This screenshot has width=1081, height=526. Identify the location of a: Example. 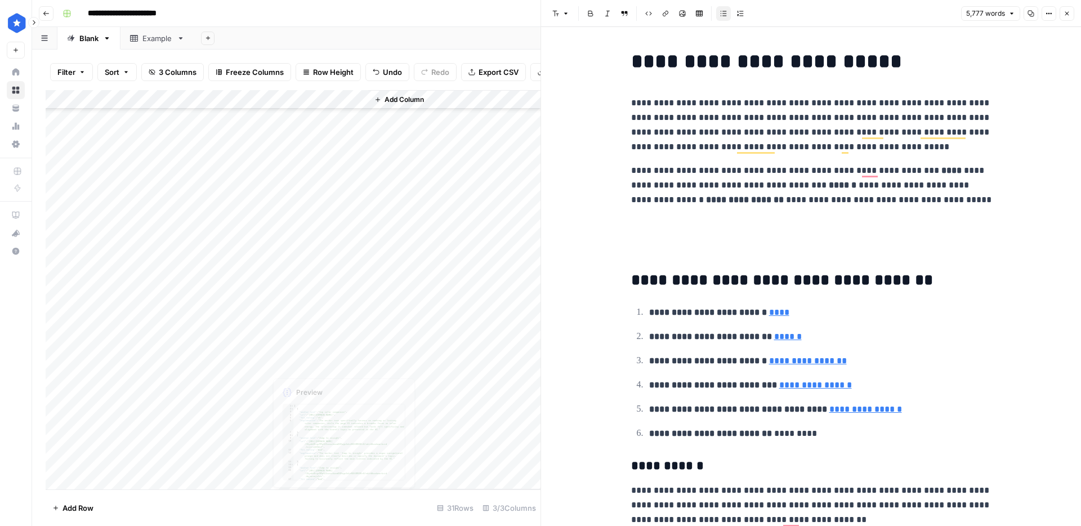
(157, 38).